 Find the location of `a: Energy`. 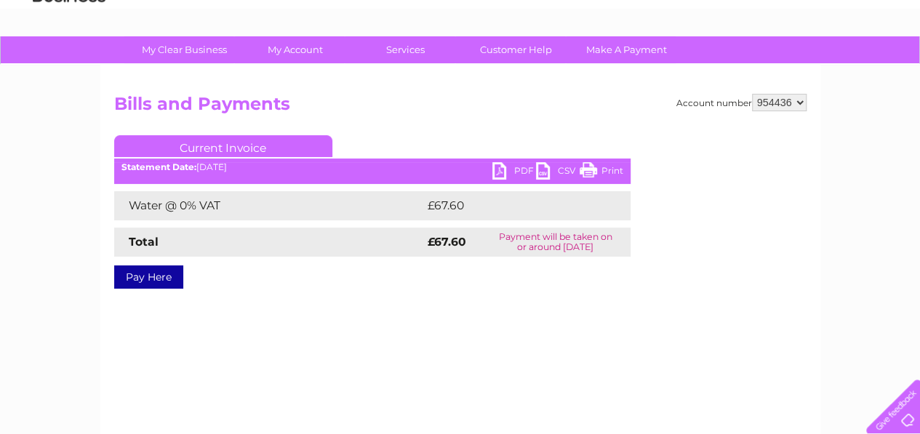

a: Energy is located at coordinates (716, 67).